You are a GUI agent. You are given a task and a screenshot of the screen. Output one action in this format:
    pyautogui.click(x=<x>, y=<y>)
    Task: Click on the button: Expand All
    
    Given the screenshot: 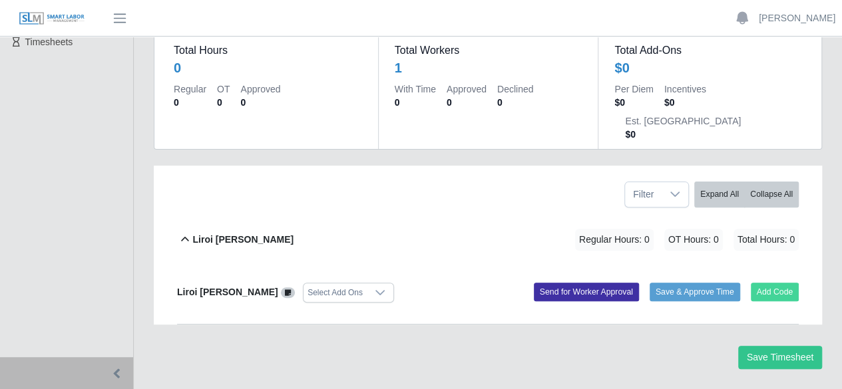 What is the action you would take?
    pyautogui.click(x=719, y=194)
    